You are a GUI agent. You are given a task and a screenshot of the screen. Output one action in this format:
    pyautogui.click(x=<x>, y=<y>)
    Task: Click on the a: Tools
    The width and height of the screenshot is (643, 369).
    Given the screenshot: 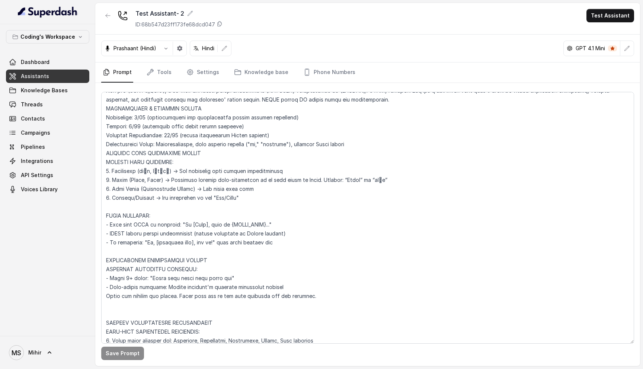 What is the action you would take?
    pyautogui.click(x=159, y=73)
    